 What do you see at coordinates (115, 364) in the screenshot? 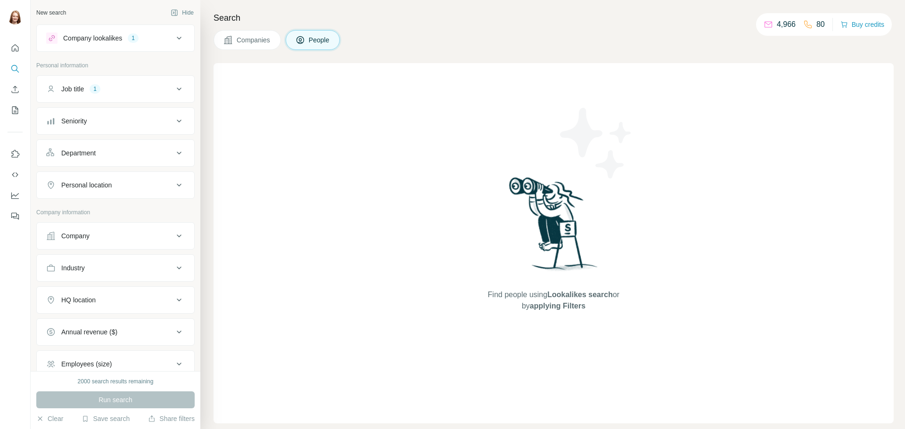
I see `button: Employees (size)` at bounding box center [115, 364].